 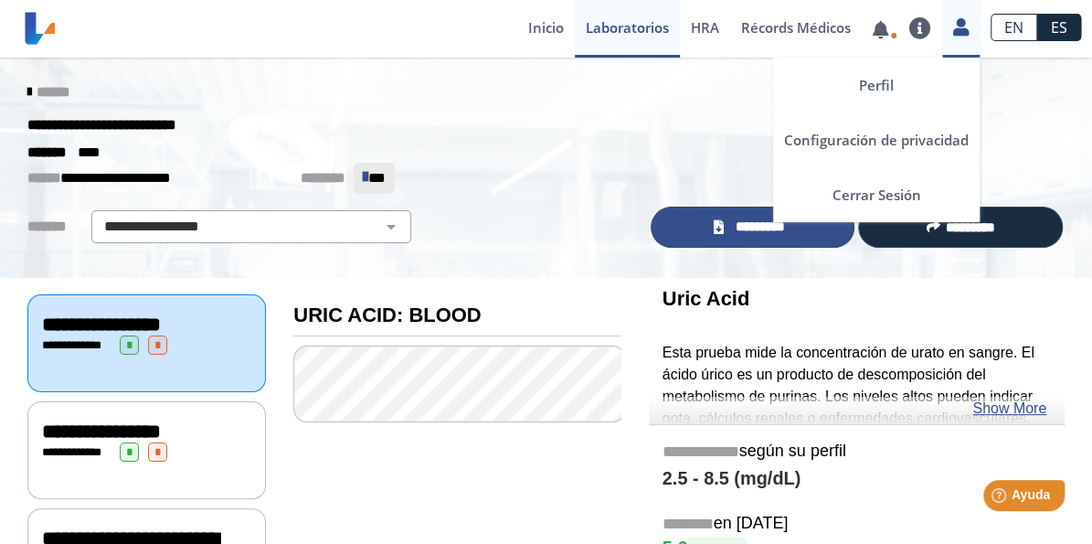 I want to click on p: Esta prueba mide la concentración de urato en sangre. El ácido úrico es un producto de descomposi..., so click(x=856, y=385).